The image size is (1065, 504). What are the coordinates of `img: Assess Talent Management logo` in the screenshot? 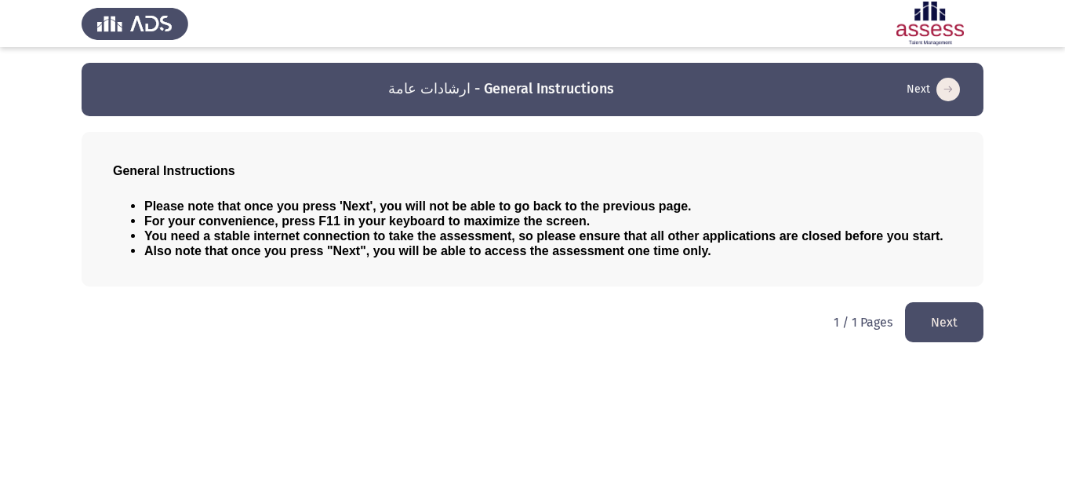 It's located at (135, 24).